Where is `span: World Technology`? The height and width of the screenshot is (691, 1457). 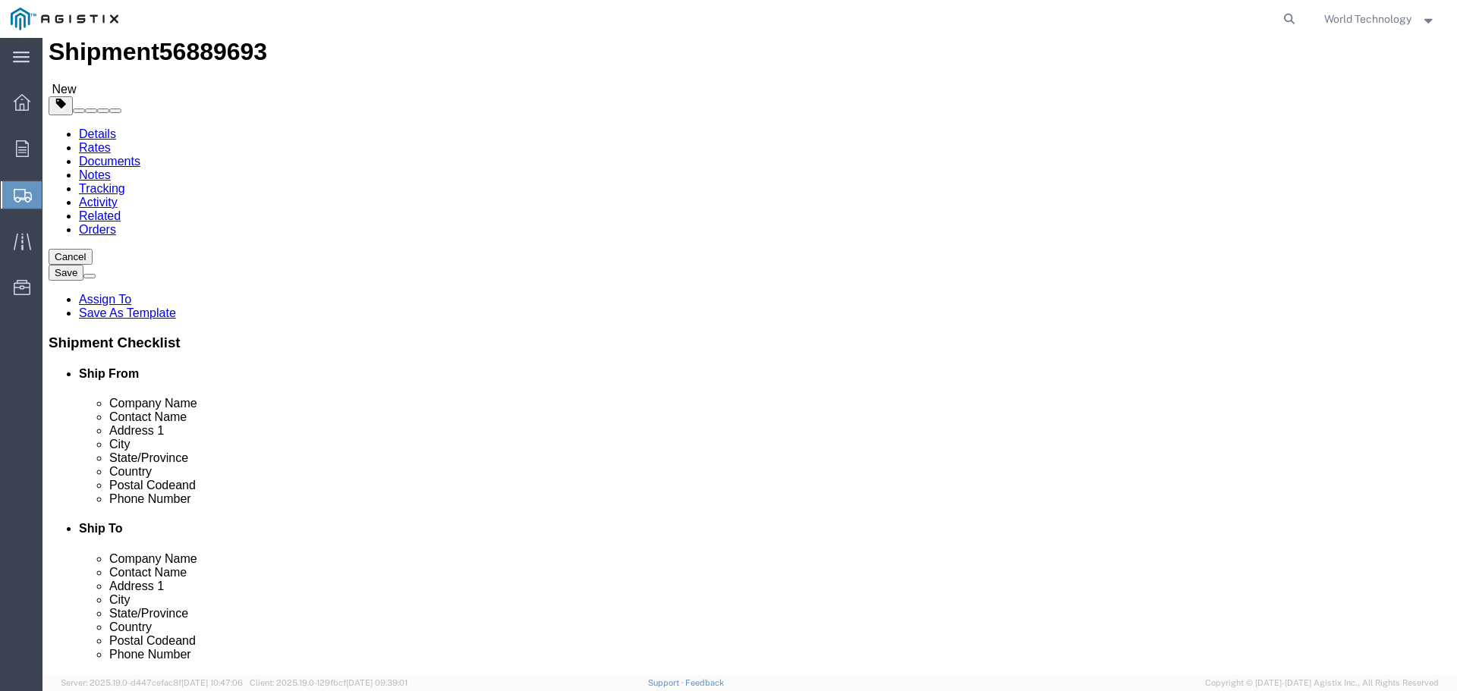
span: World Technology is located at coordinates (1367, 19).